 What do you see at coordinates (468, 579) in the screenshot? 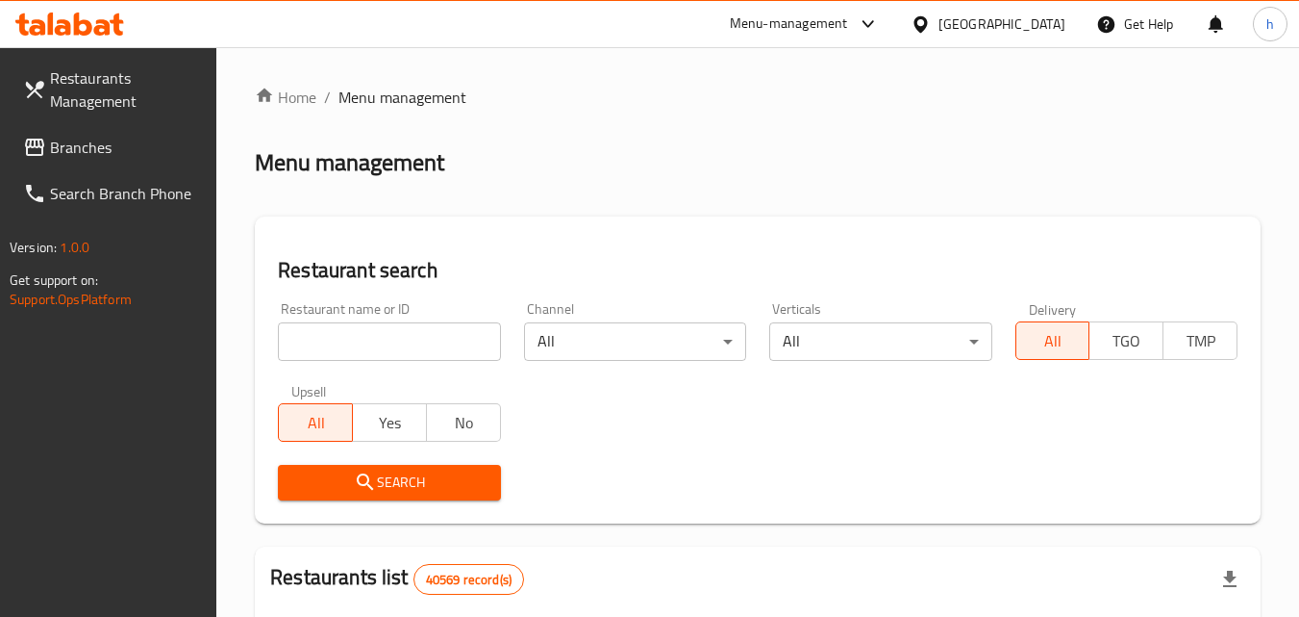
I see `div: Total records count` at bounding box center [468, 579].